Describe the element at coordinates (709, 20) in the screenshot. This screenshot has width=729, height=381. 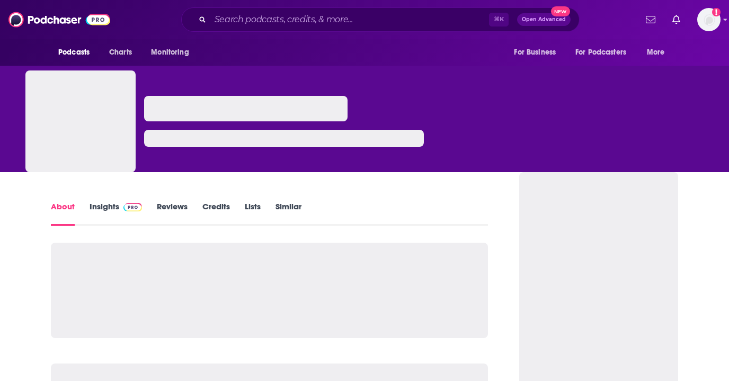
I see `img: User Profile` at that location.